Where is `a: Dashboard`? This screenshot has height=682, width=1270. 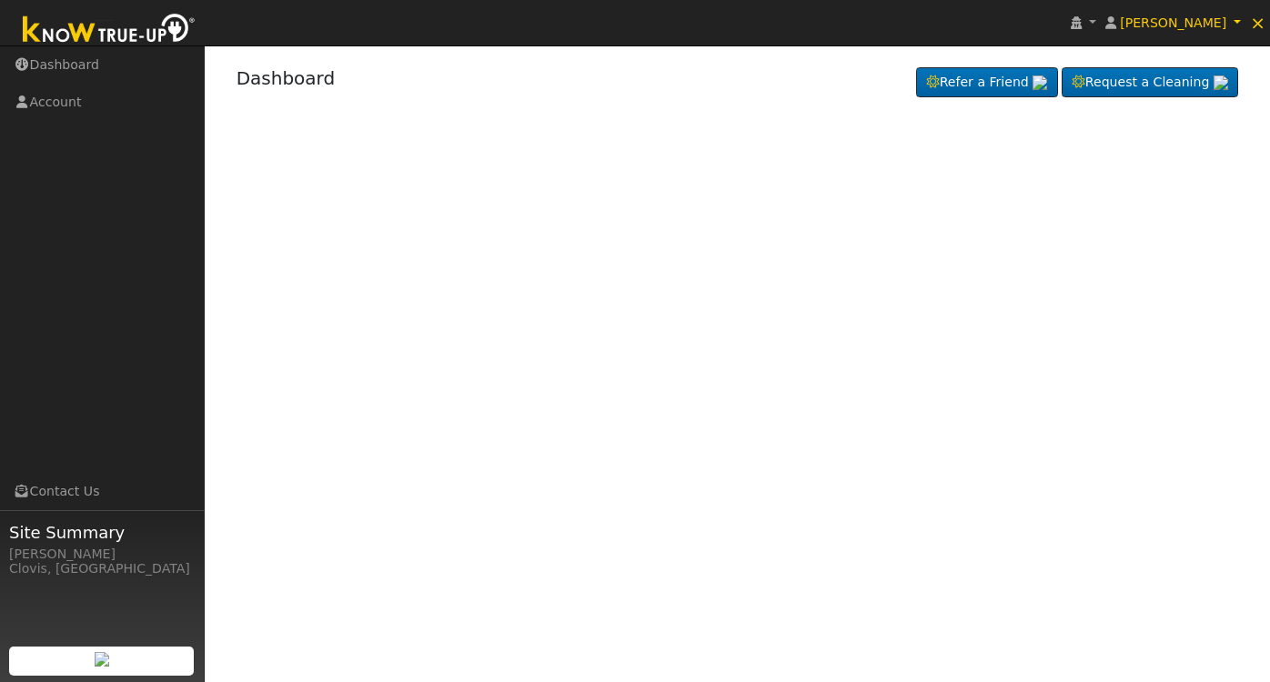
a: Dashboard is located at coordinates (286, 78).